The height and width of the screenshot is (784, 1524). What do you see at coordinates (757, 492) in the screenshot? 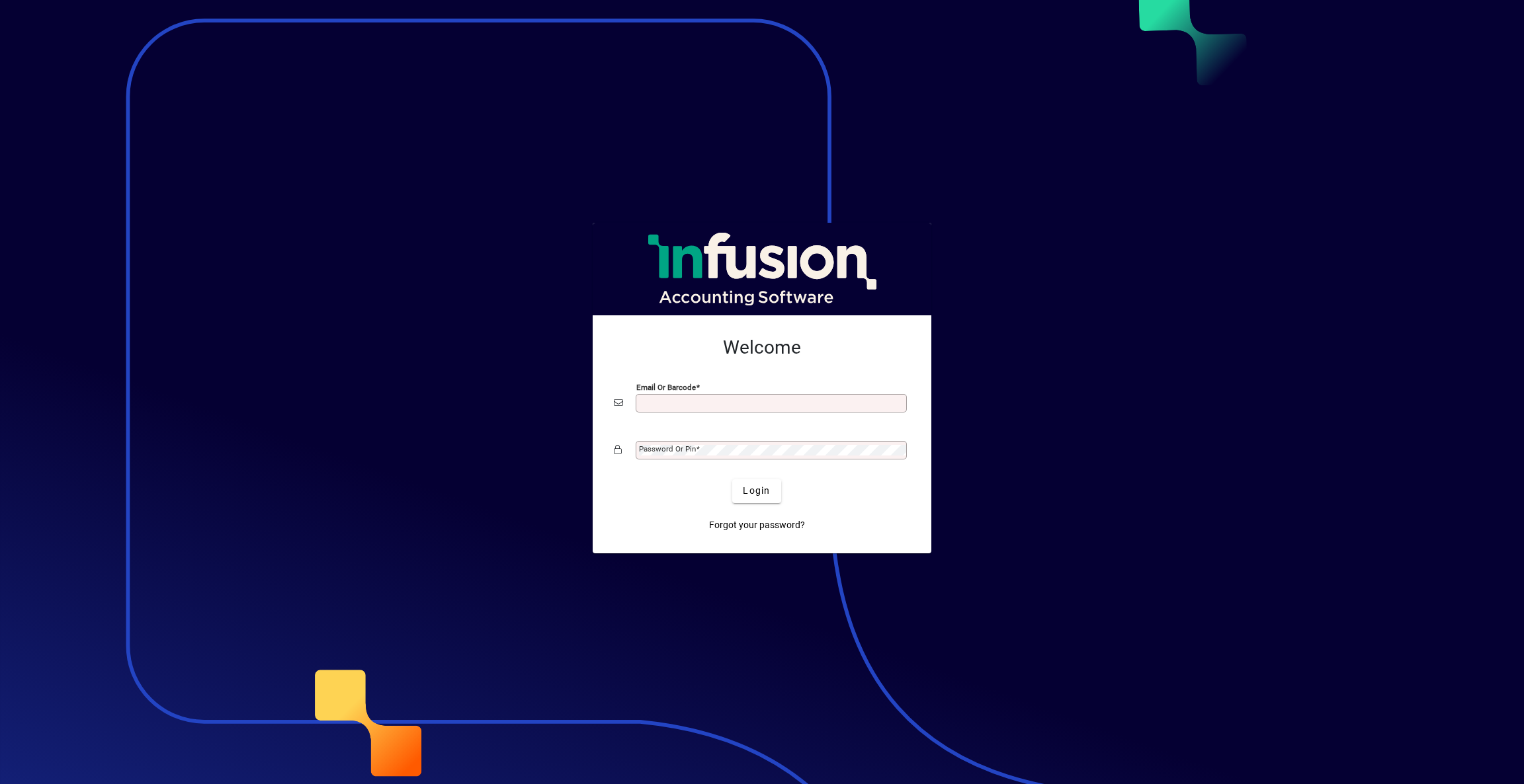
I see `button: Login` at bounding box center [757, 492].